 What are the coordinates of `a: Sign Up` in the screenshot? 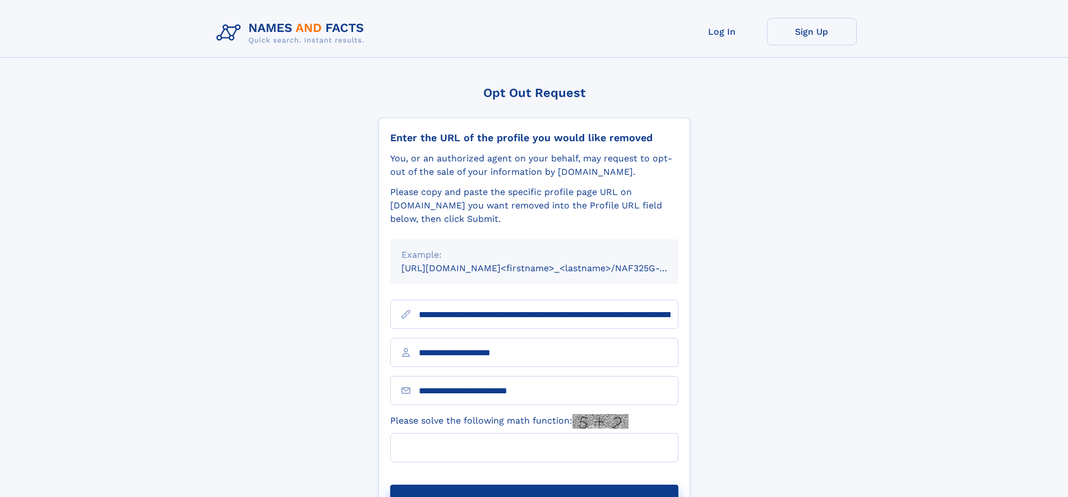 It's located at (812, 31).